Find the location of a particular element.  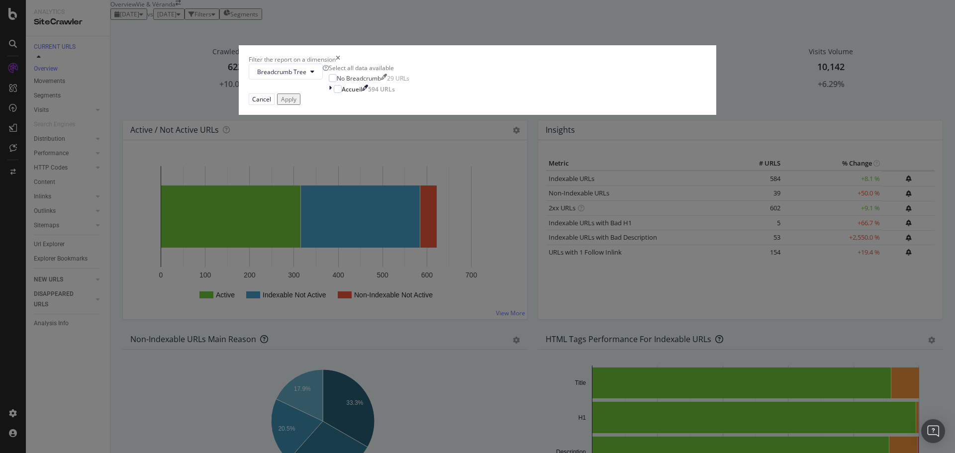

div: Cancel is located at coordinates (262, 99).